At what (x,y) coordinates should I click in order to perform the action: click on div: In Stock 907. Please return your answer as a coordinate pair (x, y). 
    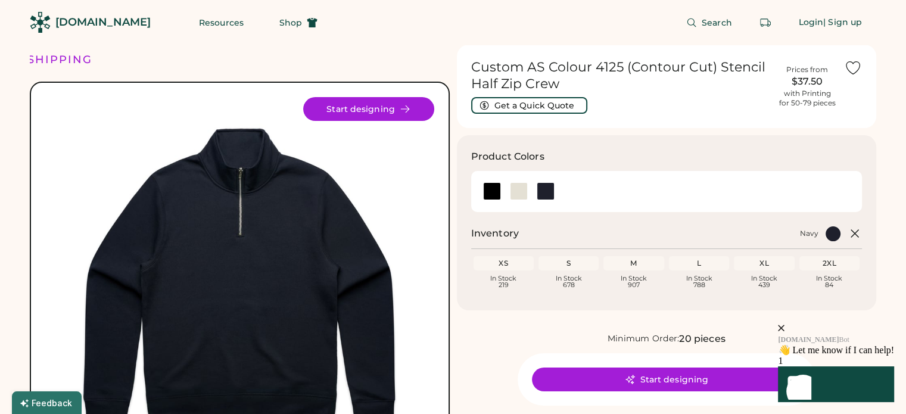
    Looking at the image, I should click on (633, 282).